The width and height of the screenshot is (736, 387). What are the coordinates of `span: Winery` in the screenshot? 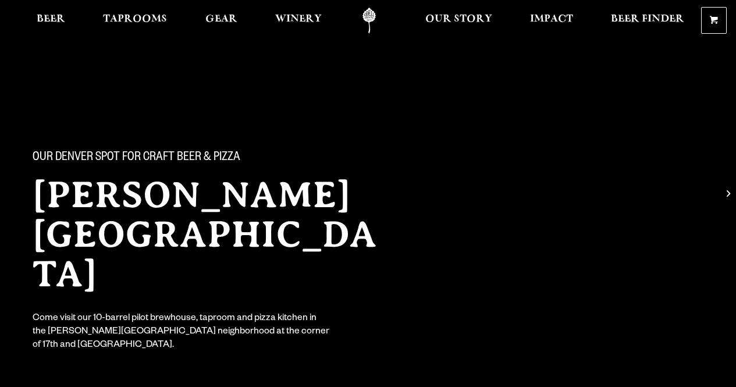 It's located at (298, 19).